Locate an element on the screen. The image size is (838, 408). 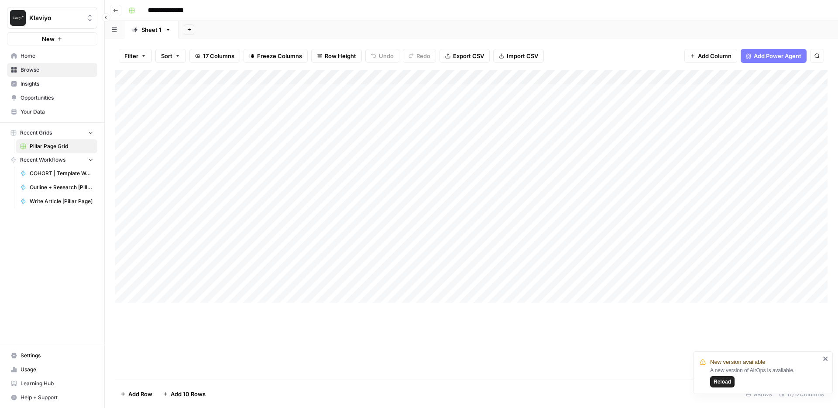
span: Undo is located at coordinates (386, 56).